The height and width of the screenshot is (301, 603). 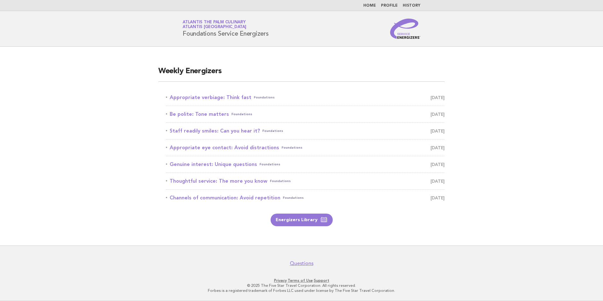 What do you see at coordinates (302, 263) in the screenshot?
I see `a: Questions` at bounding box center [302, 263].